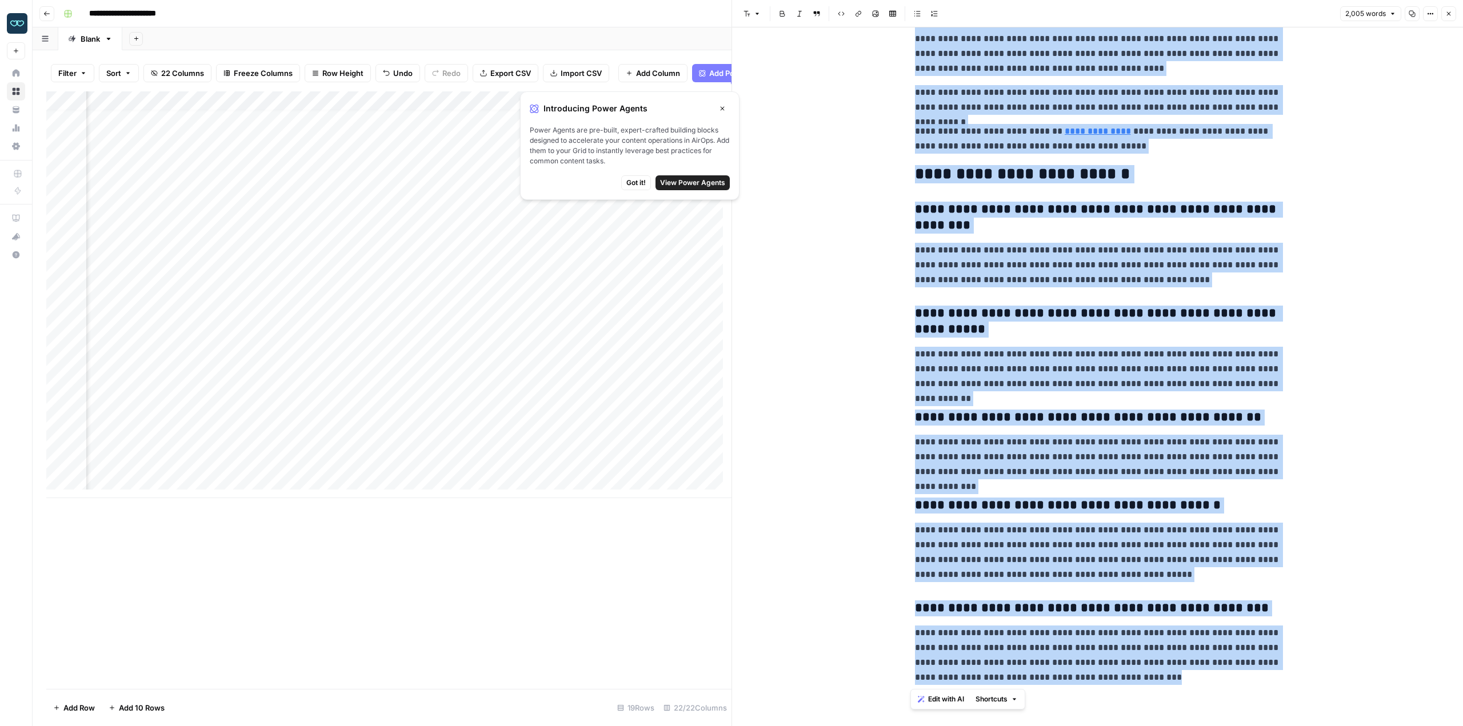  Describe the element at coordinates (692, 183) in the screenshot. I see `span: View Power Agents` at that location.